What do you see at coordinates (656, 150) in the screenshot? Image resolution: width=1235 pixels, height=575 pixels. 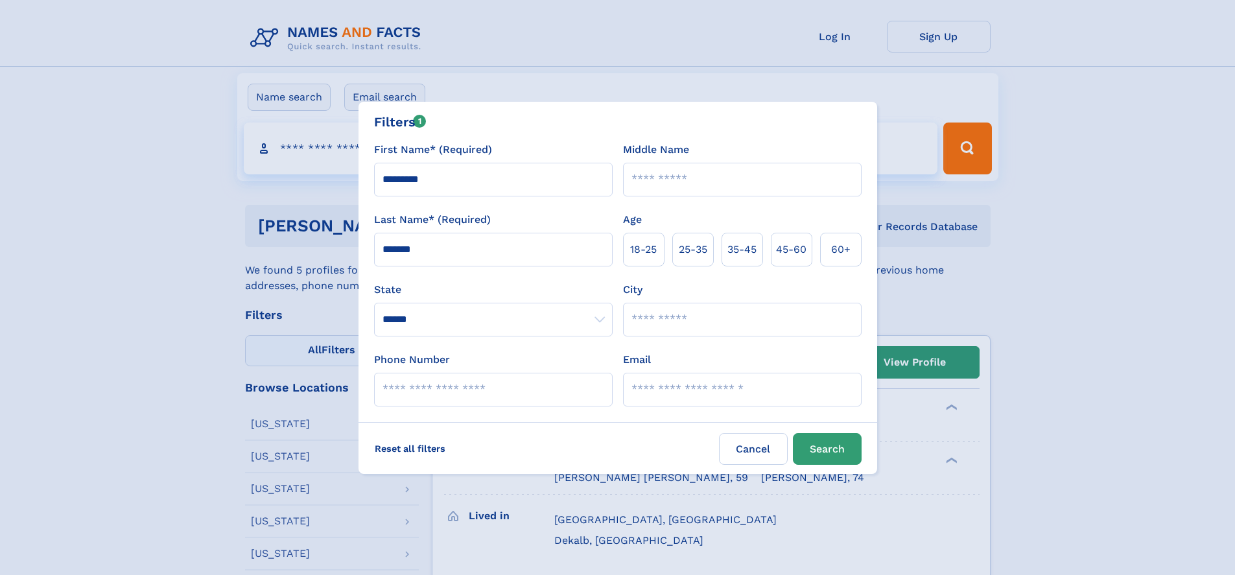 I see `label: Middle Name` at bounding box center [656, 150].